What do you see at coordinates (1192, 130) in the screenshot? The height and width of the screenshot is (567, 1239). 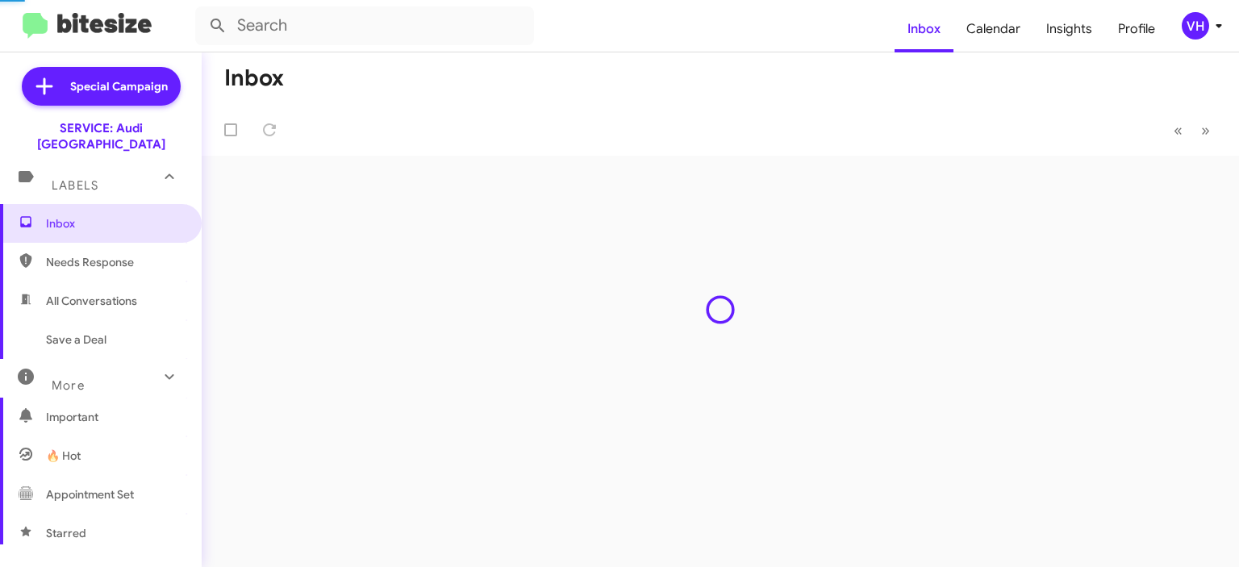 I see `nav: Page navigation example` at bounding box center [1192, 130].